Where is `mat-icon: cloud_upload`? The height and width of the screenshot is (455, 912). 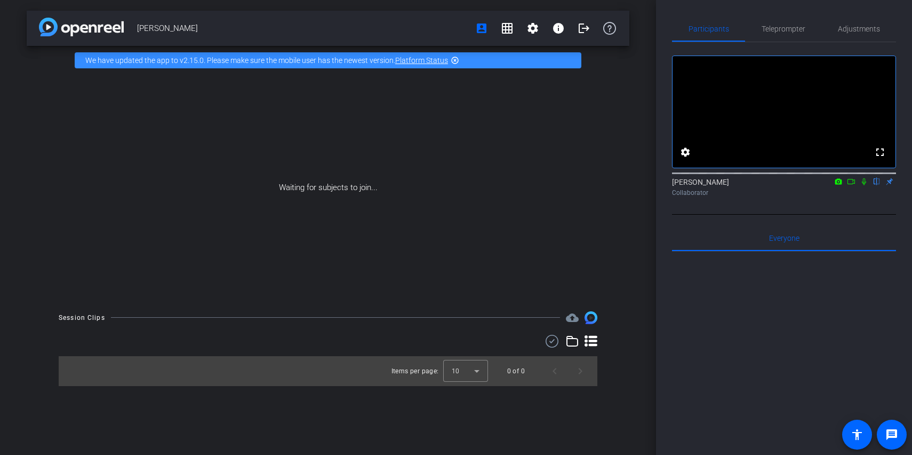
mat-icon: cloud_upload is located at coordinates (572, 317).